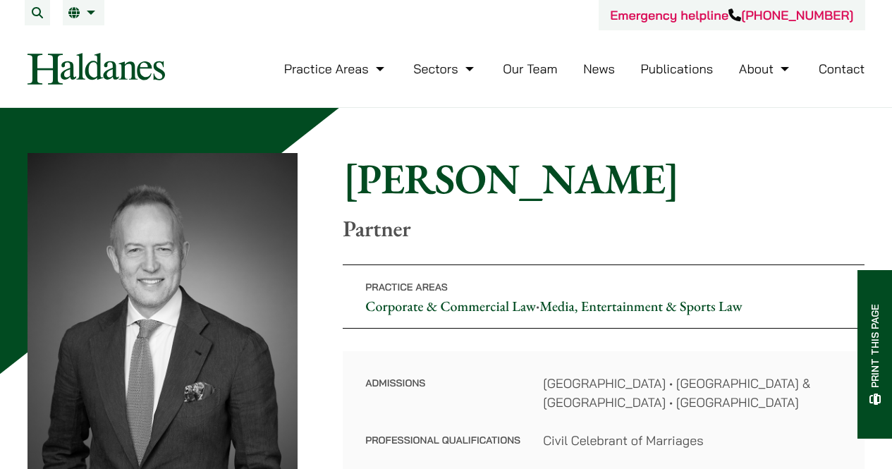  I want to click on a: EN, so click(83, 13).